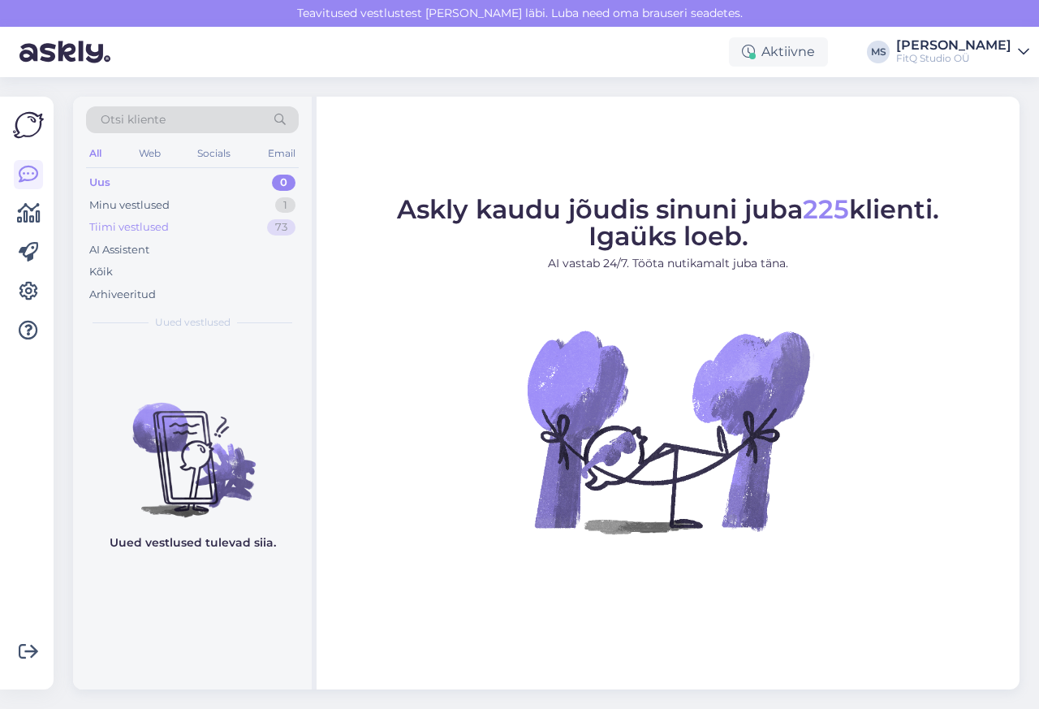 The height and width of the screenshot is (709, 1039). What do you see at coordinates (101, 272) in the screenshot?
I see `div: Kõik` at bounding box center [101, 272].